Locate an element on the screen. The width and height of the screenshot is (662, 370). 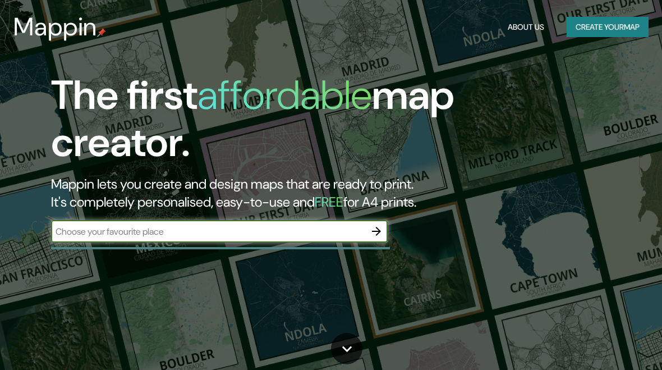
img: mappin-pin is located at coordinates (102, 33).